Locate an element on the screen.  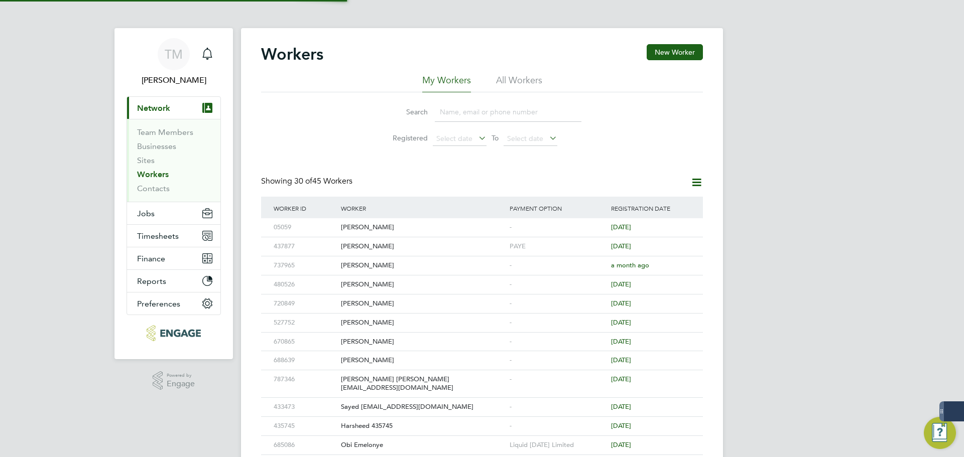
div: 437877 is located at coordinates (305, 247).